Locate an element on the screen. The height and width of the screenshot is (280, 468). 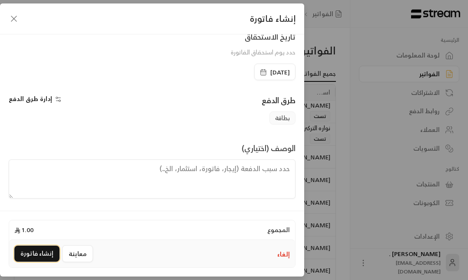
span: الوصف (اختياري) is located at coordinates (269, 148).